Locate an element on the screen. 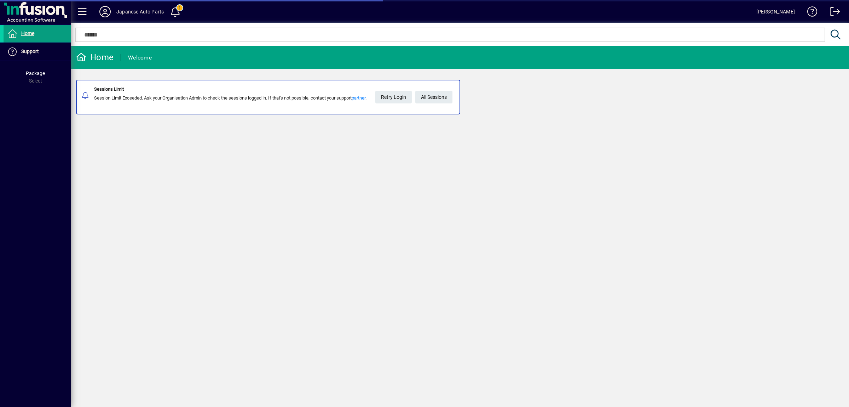  div: Home is located at coordinates (95, 57).